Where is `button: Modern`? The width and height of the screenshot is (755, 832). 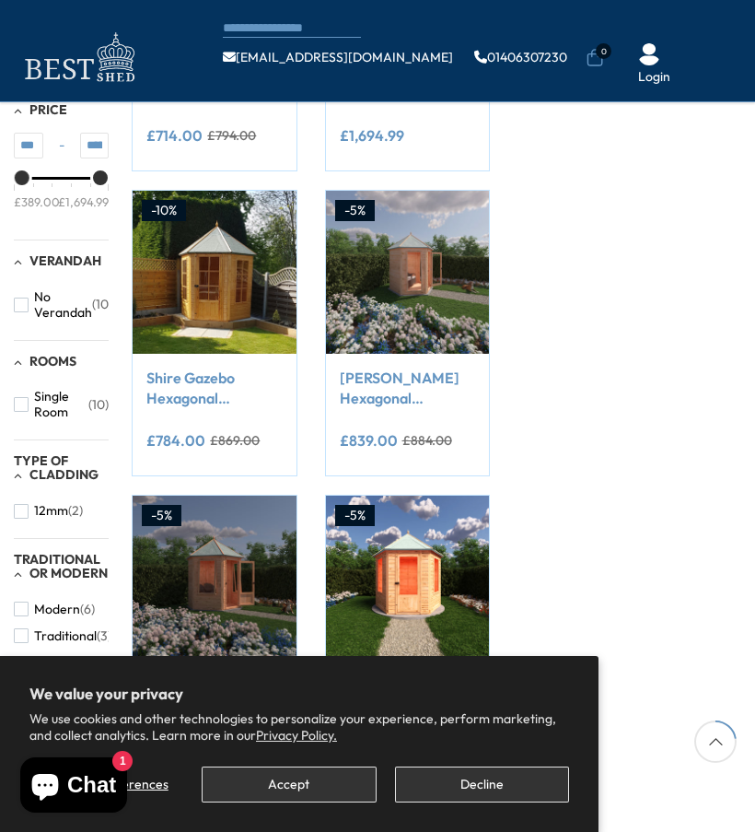 button: Modern is located at coordinates (54, 609).